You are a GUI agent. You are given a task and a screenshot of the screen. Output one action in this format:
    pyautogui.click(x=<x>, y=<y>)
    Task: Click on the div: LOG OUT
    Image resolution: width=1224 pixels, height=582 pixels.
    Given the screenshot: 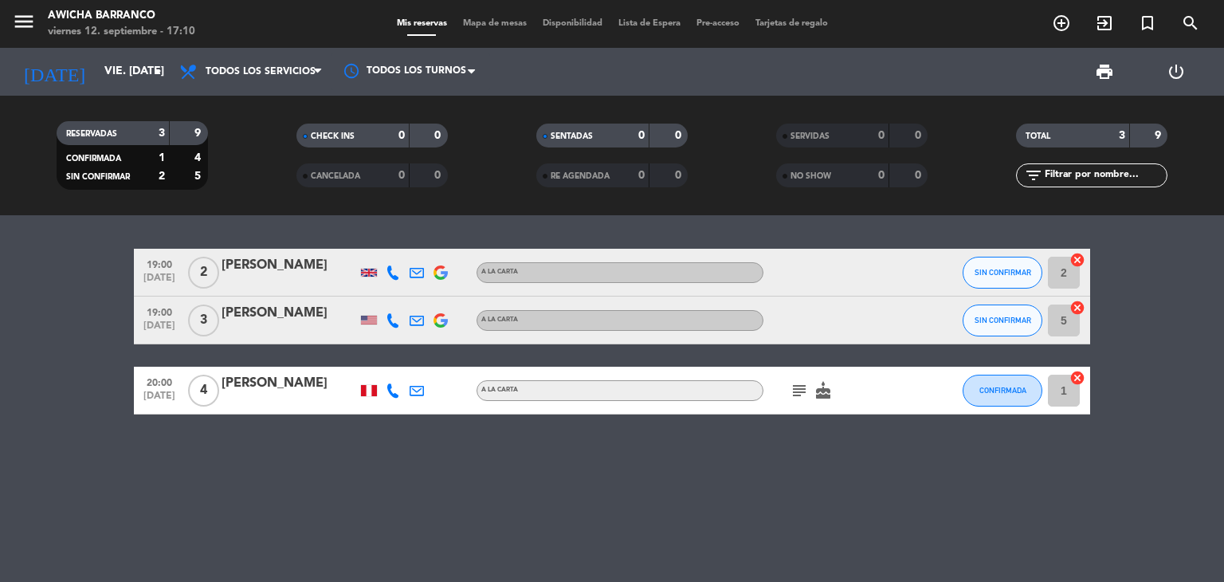 What is the action you would take?
    pyautogui.click(x=1177, y=72)
    